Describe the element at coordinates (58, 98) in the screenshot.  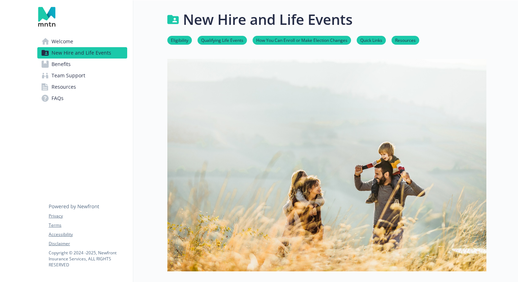
I see `span: FAQs` at that location.